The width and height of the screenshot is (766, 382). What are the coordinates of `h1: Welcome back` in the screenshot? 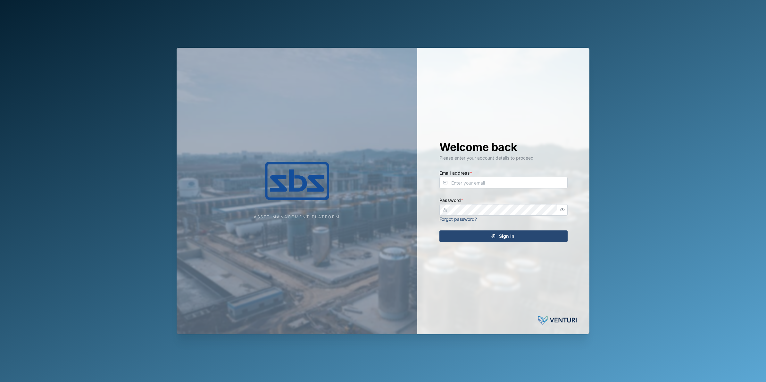 It's located at (504, 147).